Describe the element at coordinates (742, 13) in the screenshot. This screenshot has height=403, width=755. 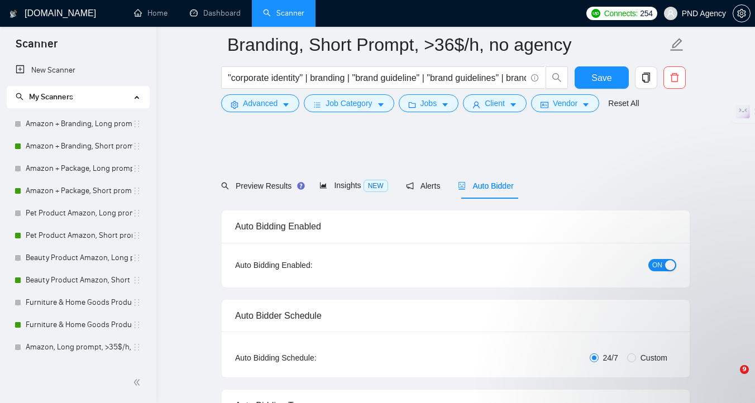
I see `a: setting` at that location.